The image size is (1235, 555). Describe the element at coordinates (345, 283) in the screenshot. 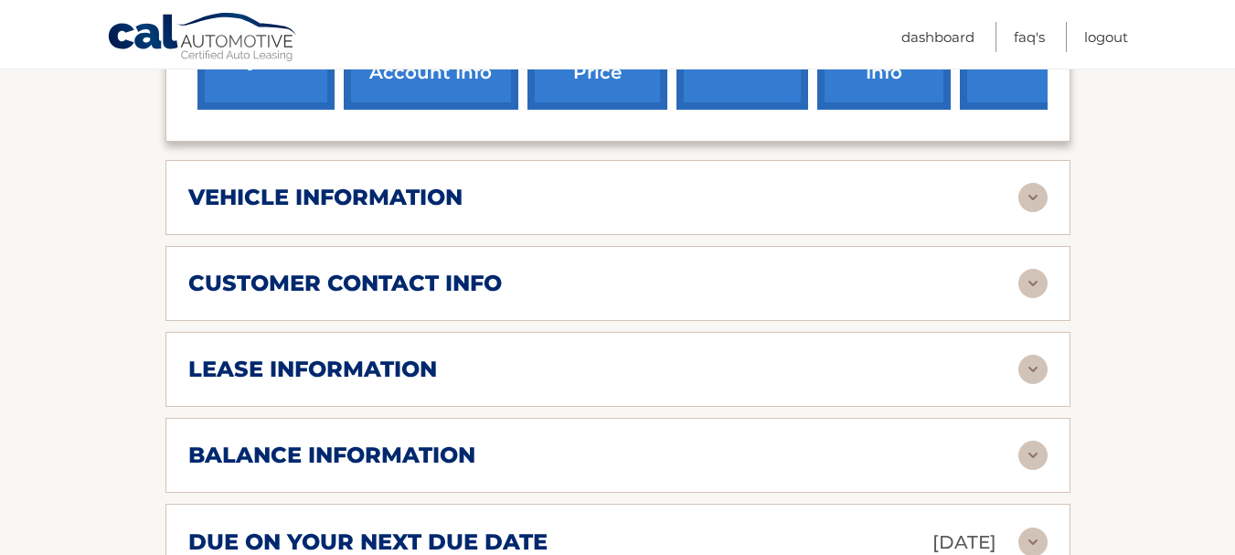

I see `h2: customer contact info` at that location.